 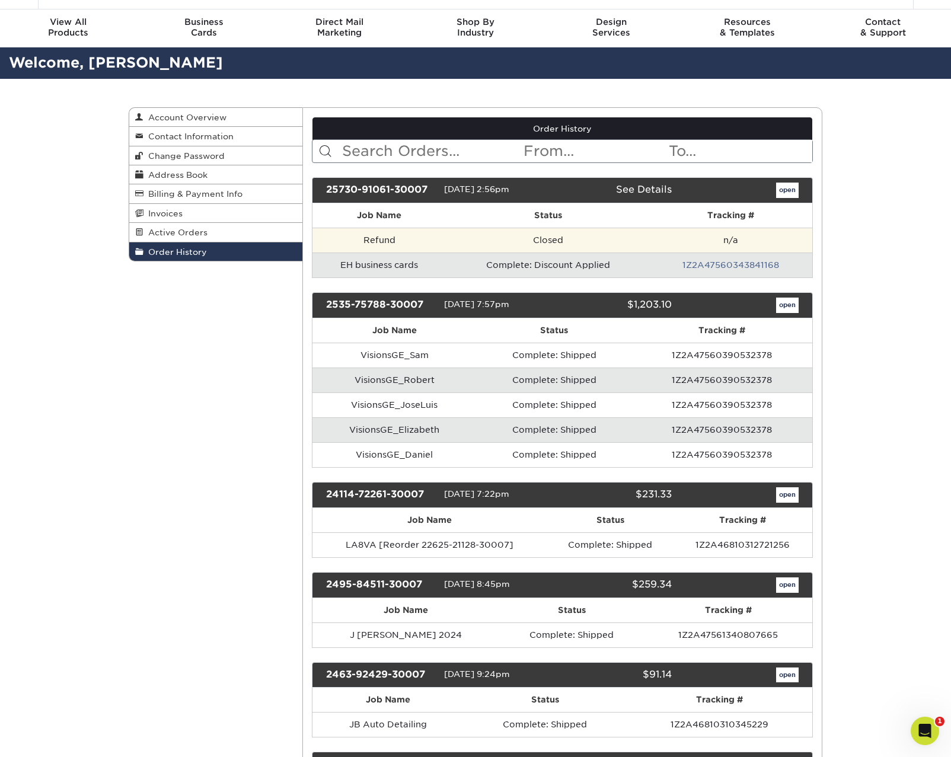 What do you see at coordinates (432, 151) in the screenshot?
I see `input: Search Orders...` at bounding box center [432, 151].